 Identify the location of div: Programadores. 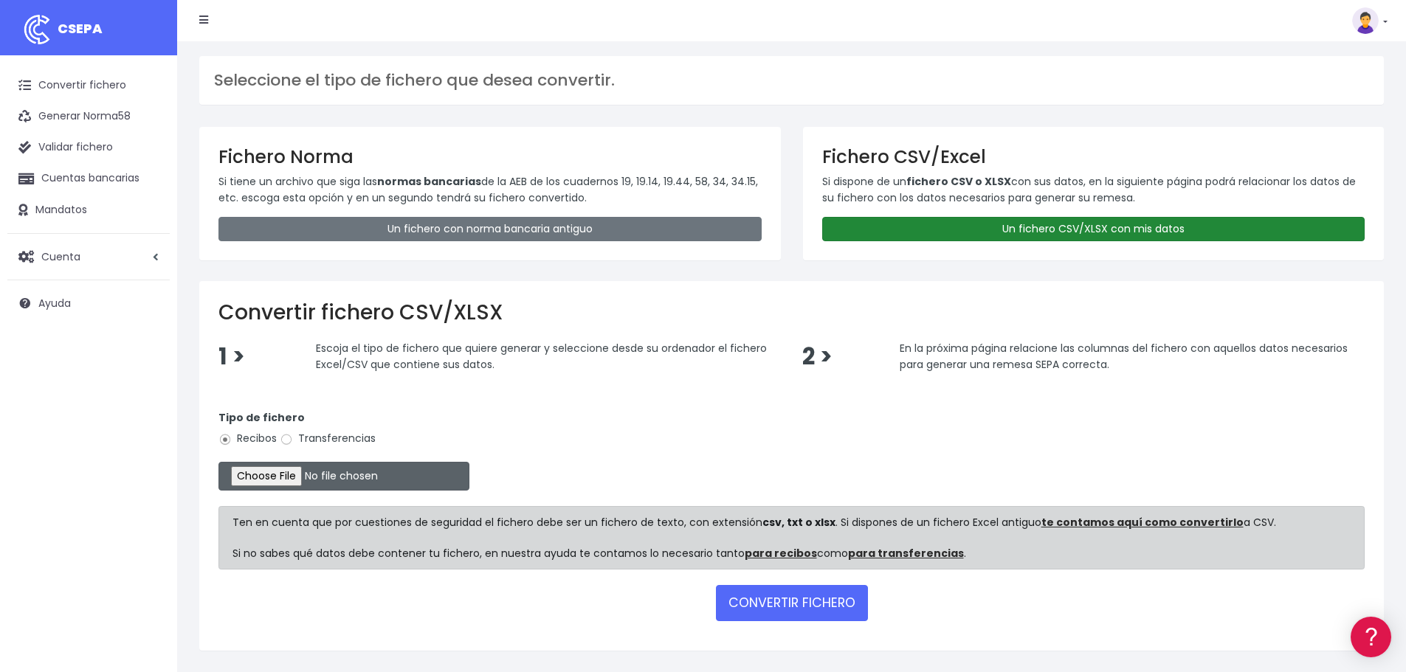
(148, 361).